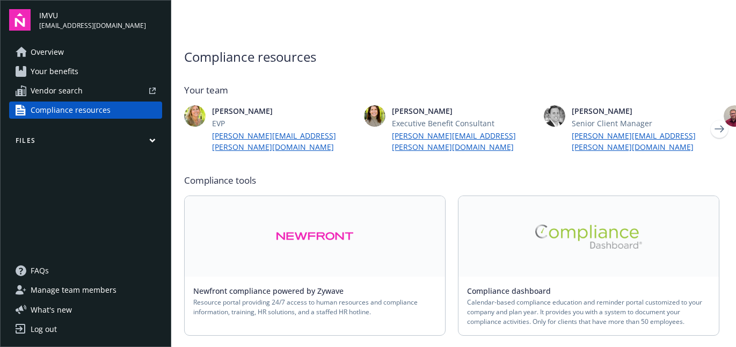 This screenshot has height=347, width=736. I want to click on span: FAQs, so click(40, 270).